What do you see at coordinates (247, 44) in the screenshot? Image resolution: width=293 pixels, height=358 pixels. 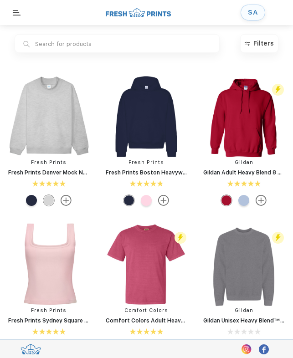 I see `img: filter_icon.svg` at bounding box center [247, 44].